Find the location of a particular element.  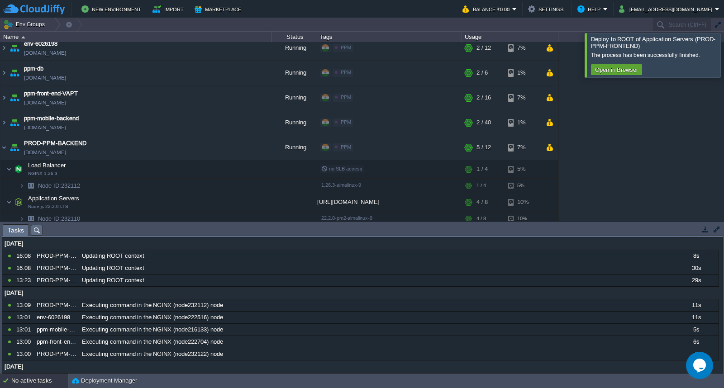

span: Tasks is located at coordinates (16, 230).